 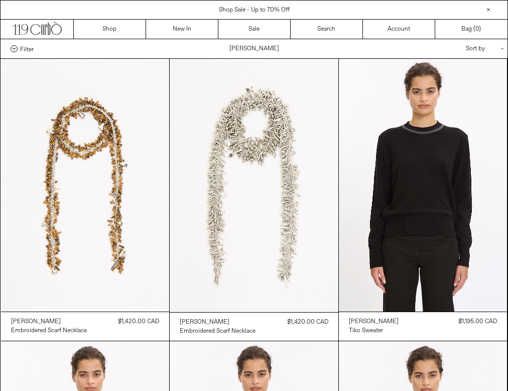 What do you see at coordinates (254, 185) in the screenshot?
I see `img: Dries Van Noten Embroidered Scarf Neckline in silver` at bounding box center [254, 185].